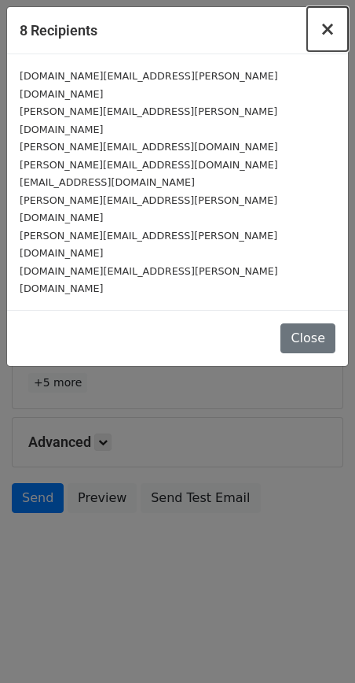 Image resolution: width=355 pixels, height=683 pixels. What do you see at coordinates (316, 645) in the screenshot?
I see `div: Chat Widget` at bounding box center [316, 645].